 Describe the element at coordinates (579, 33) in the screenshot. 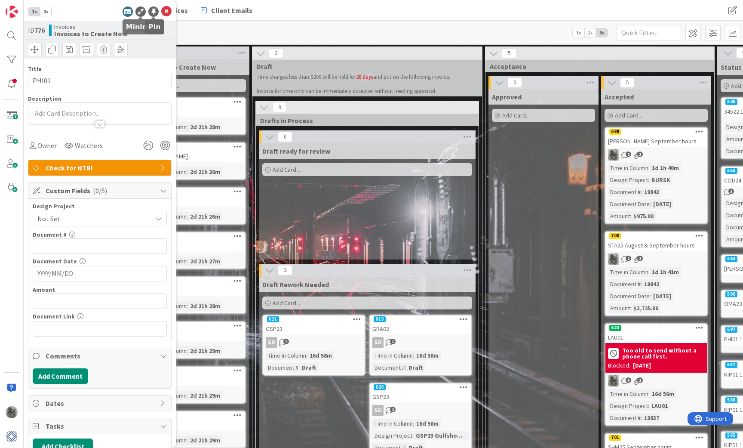

I see `span: 1x` at that location.